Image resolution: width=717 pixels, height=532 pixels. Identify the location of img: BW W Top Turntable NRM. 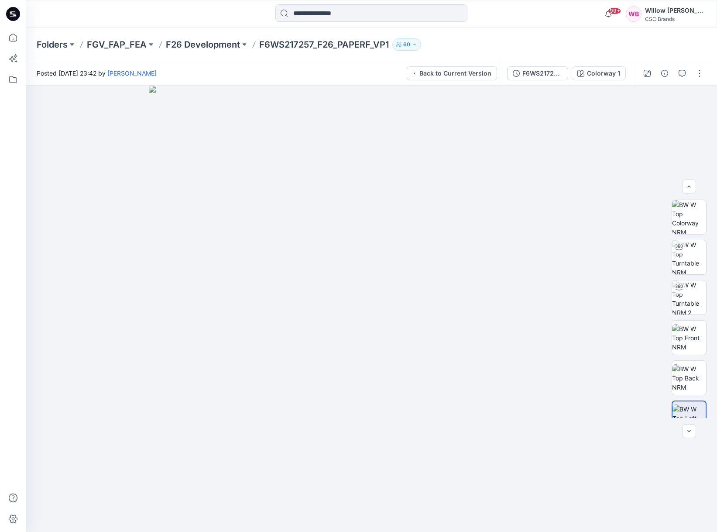
(689, 257).